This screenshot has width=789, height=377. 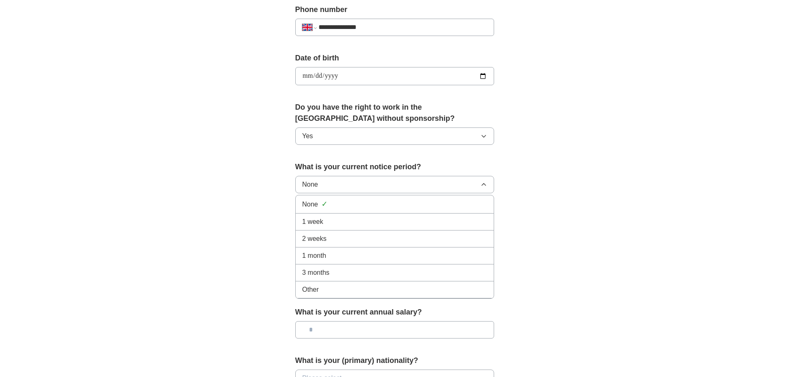 I want to click on label: What is your current notice period?, so click(x=395, y=167).